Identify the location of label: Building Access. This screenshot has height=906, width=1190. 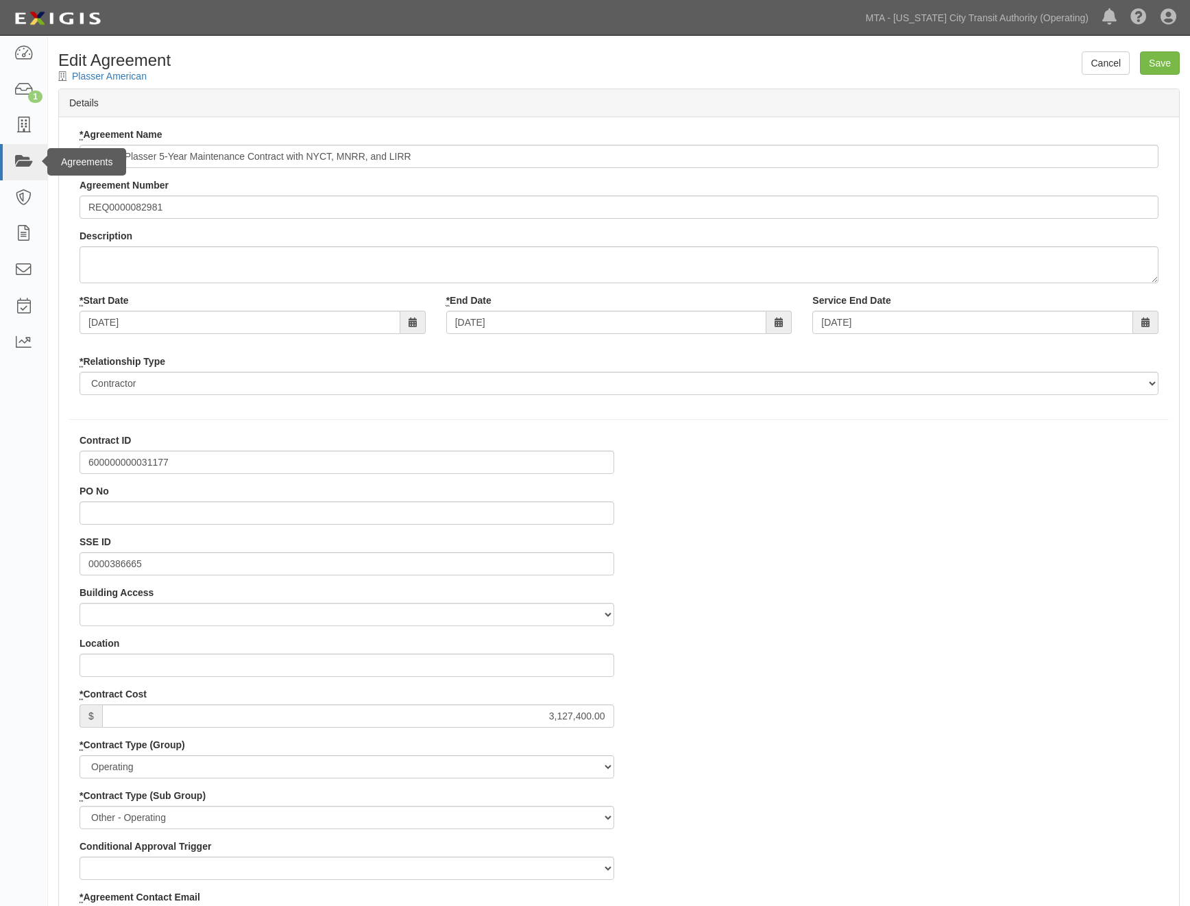
(117, 593).